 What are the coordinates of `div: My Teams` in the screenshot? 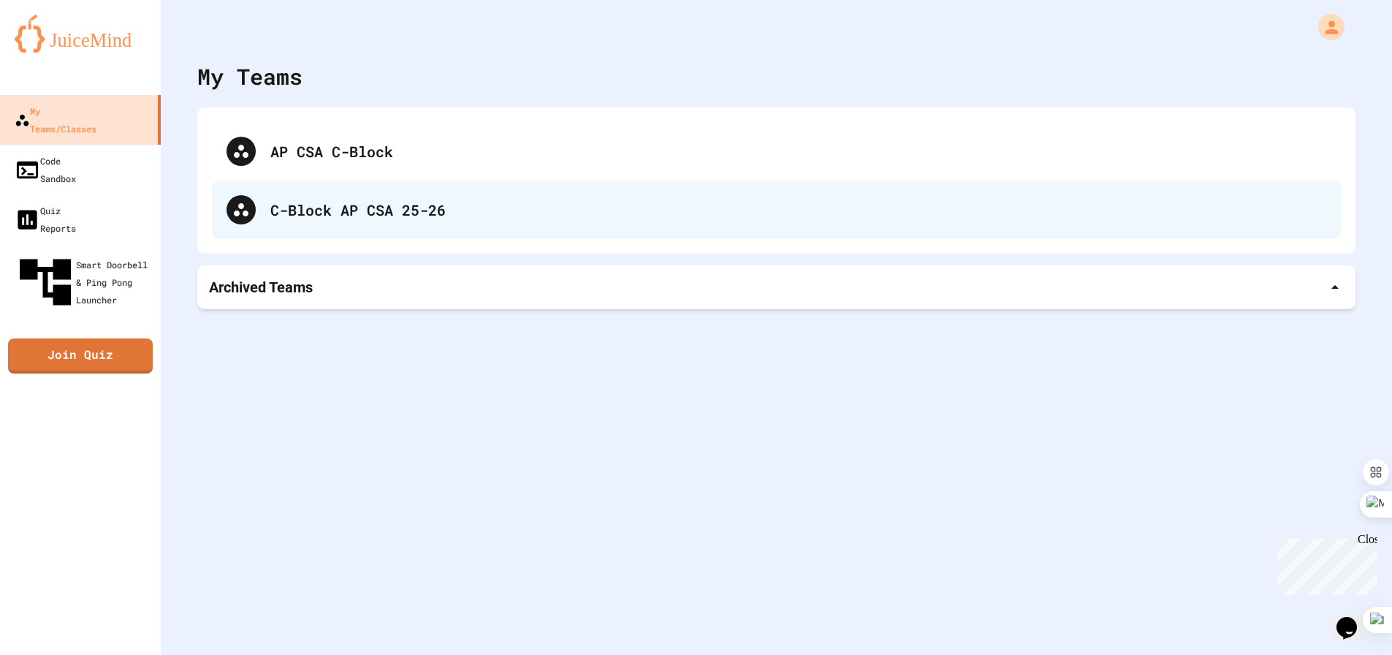 It's located at (250, 76).